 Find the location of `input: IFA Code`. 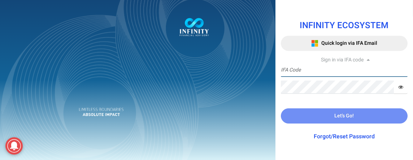

input: IFA Code is located at coordinates (344, 70).